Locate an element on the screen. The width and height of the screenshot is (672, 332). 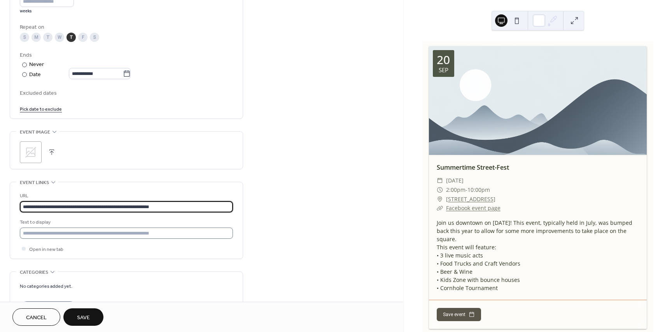
span: Save is located at coordinates (83, 318).